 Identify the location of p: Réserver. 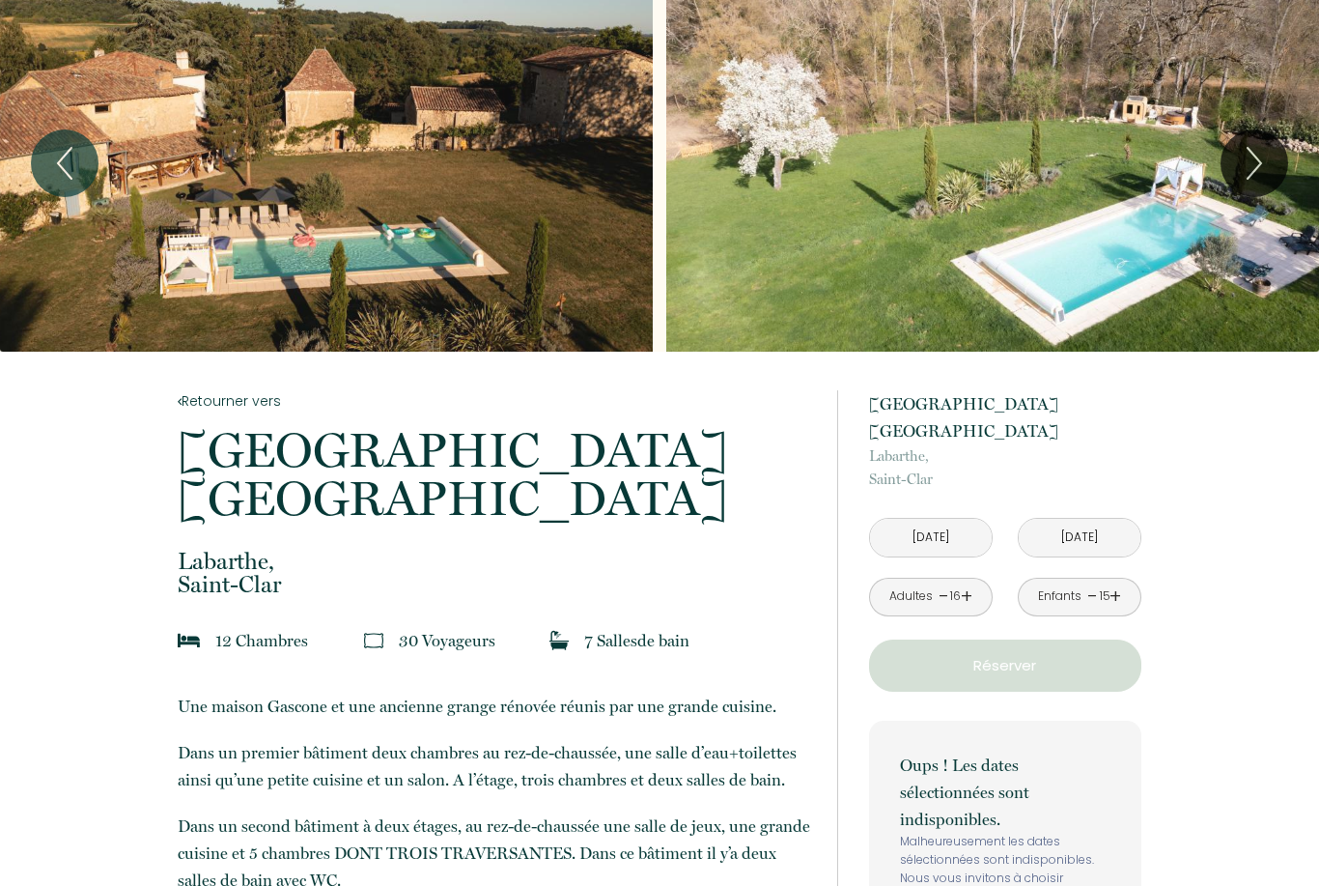
(1005, 665).